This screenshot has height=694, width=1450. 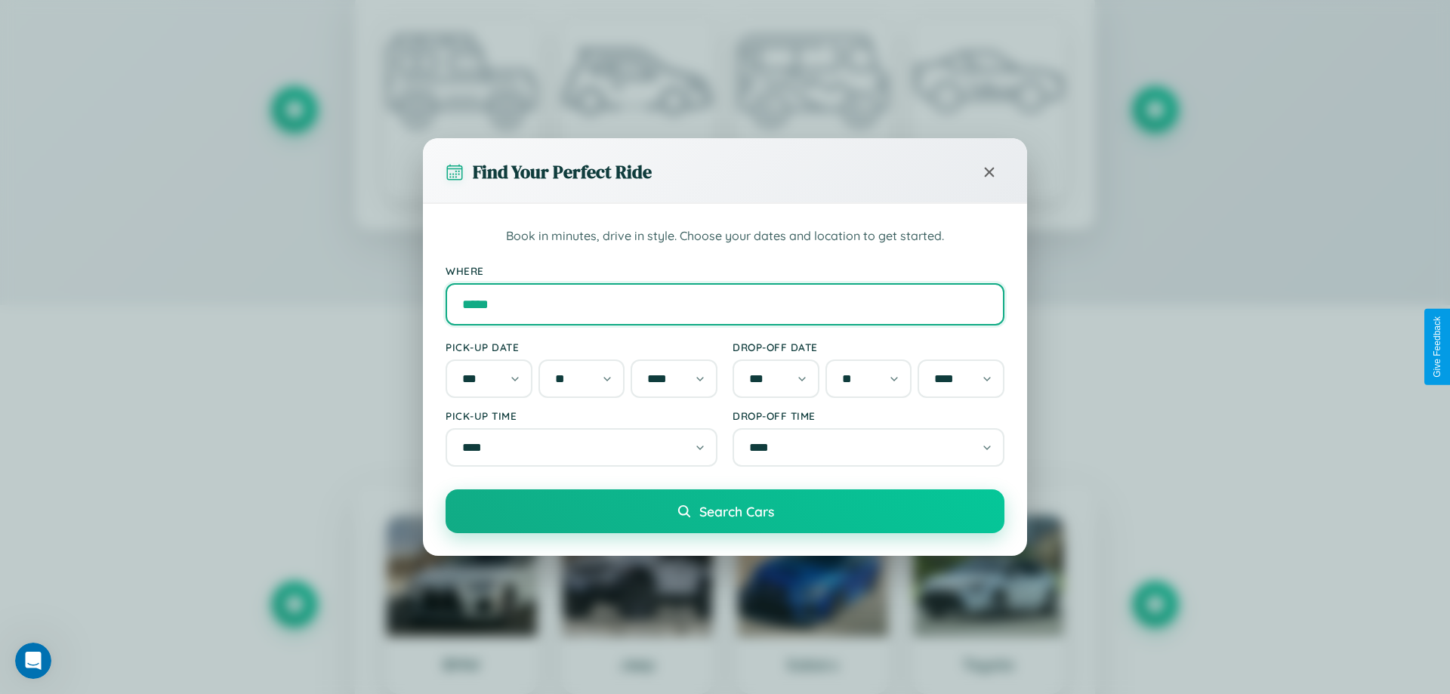 I want to click on label: Pick-up Date, so click(x=581, y=347).